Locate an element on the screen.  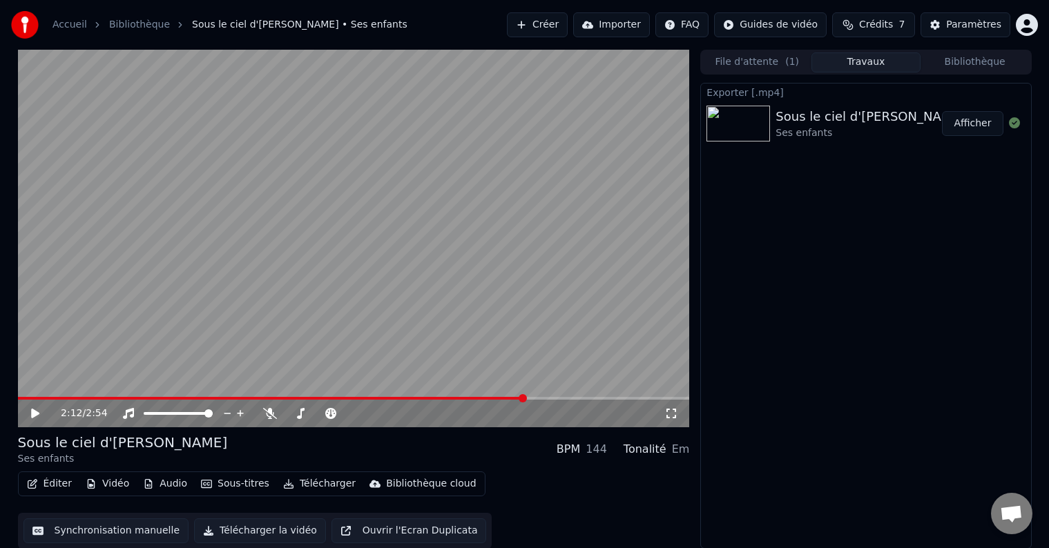
button: Sous-titres is located at coordinates (235, 484).